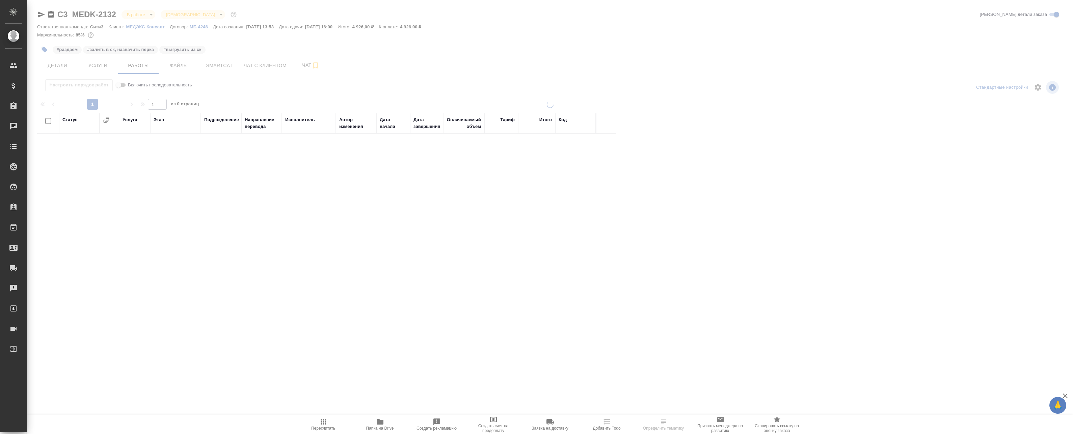 Image resolution: width=1073 pixels, height=434 pixels. What do you see at coordinates (663, 428) in the screenshot?
I see `span: Определить тематику` at bounding box center [663, 428].